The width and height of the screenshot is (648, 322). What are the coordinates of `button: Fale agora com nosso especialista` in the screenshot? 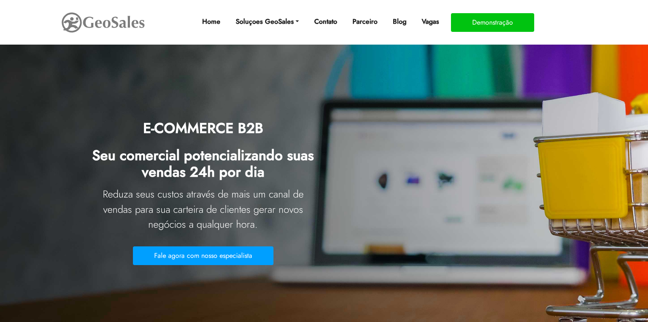 It's located at (203, 256).